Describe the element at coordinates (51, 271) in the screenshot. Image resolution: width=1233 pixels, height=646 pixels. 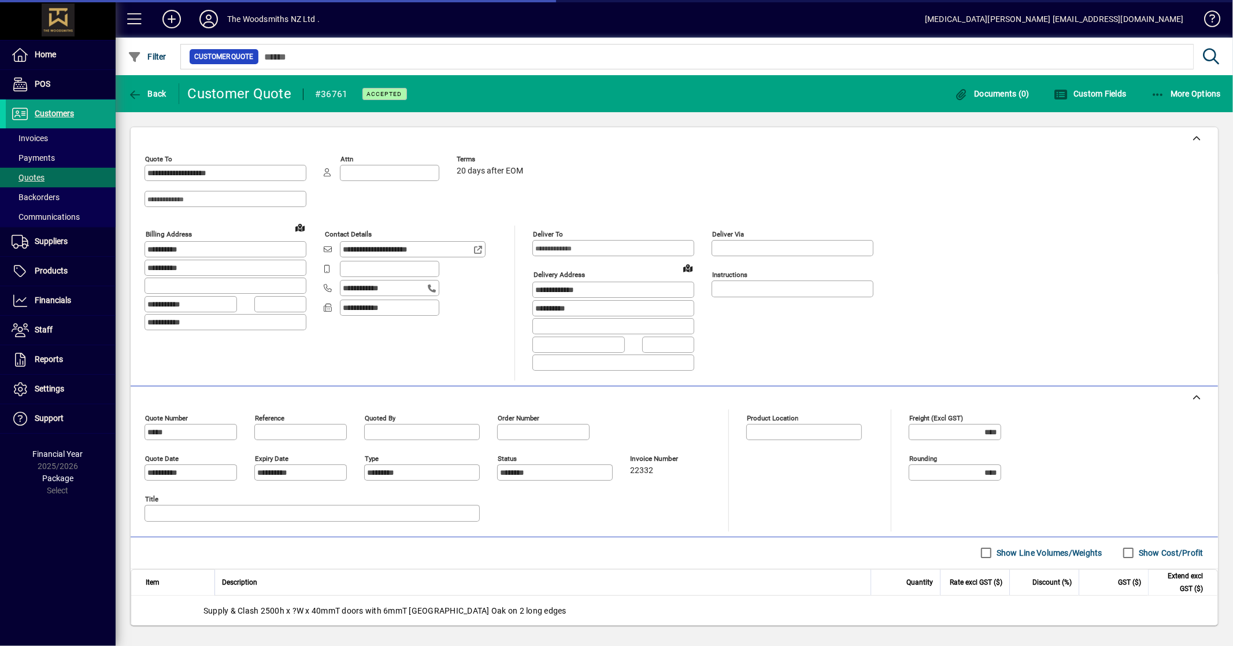
I see `span: Products` at that location.